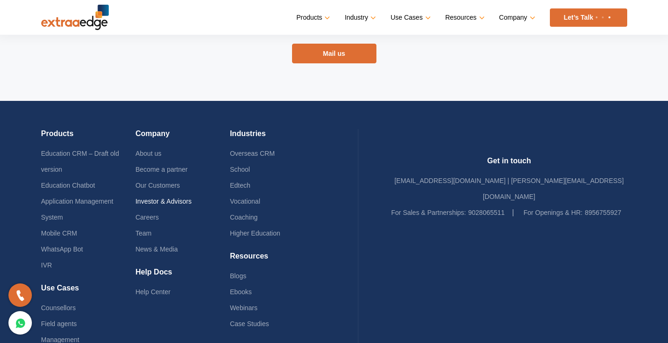 The width and height of the screenshot is (668, 343). I want to click on a: Help Center, so click(153, 292).